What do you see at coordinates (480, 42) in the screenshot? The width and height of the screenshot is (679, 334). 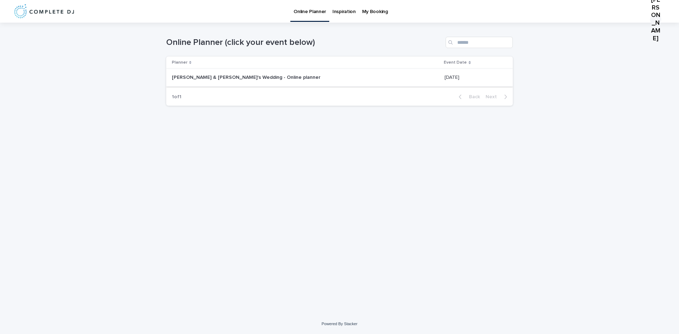 I see `div: Search` at bounding box center [480, 42].